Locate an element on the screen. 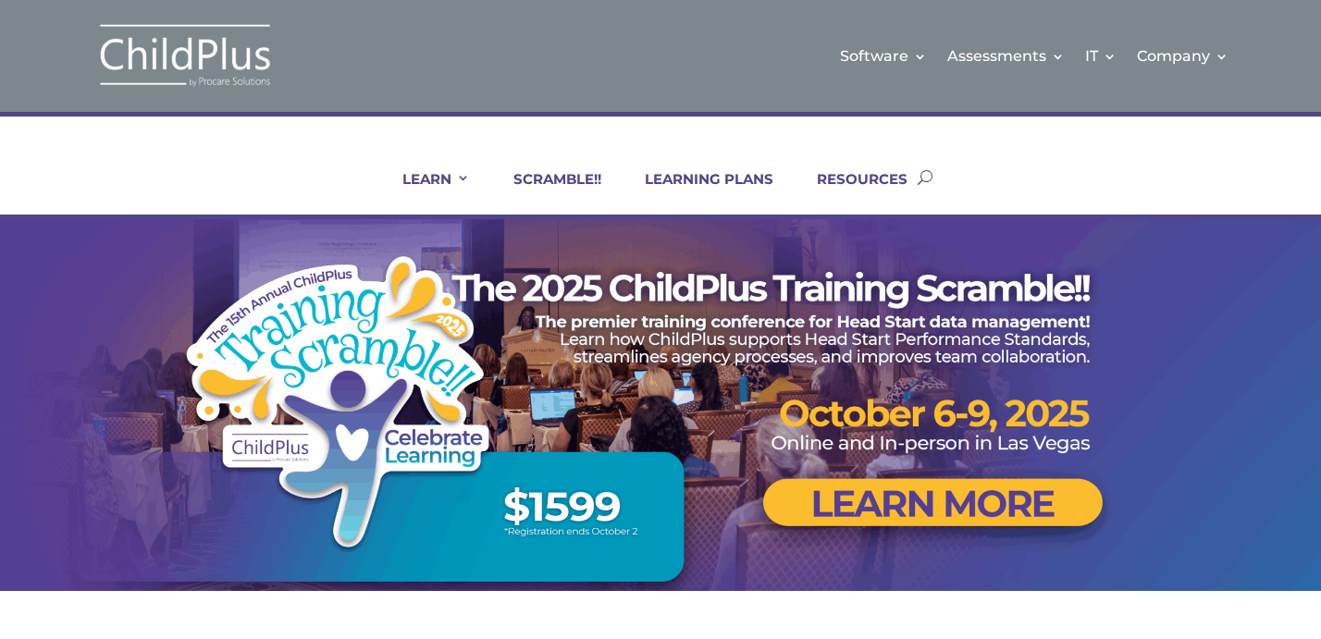 The height and width of the screenshot is (639, 1321). a: RESOURCES is located at coordinates (850, 192).